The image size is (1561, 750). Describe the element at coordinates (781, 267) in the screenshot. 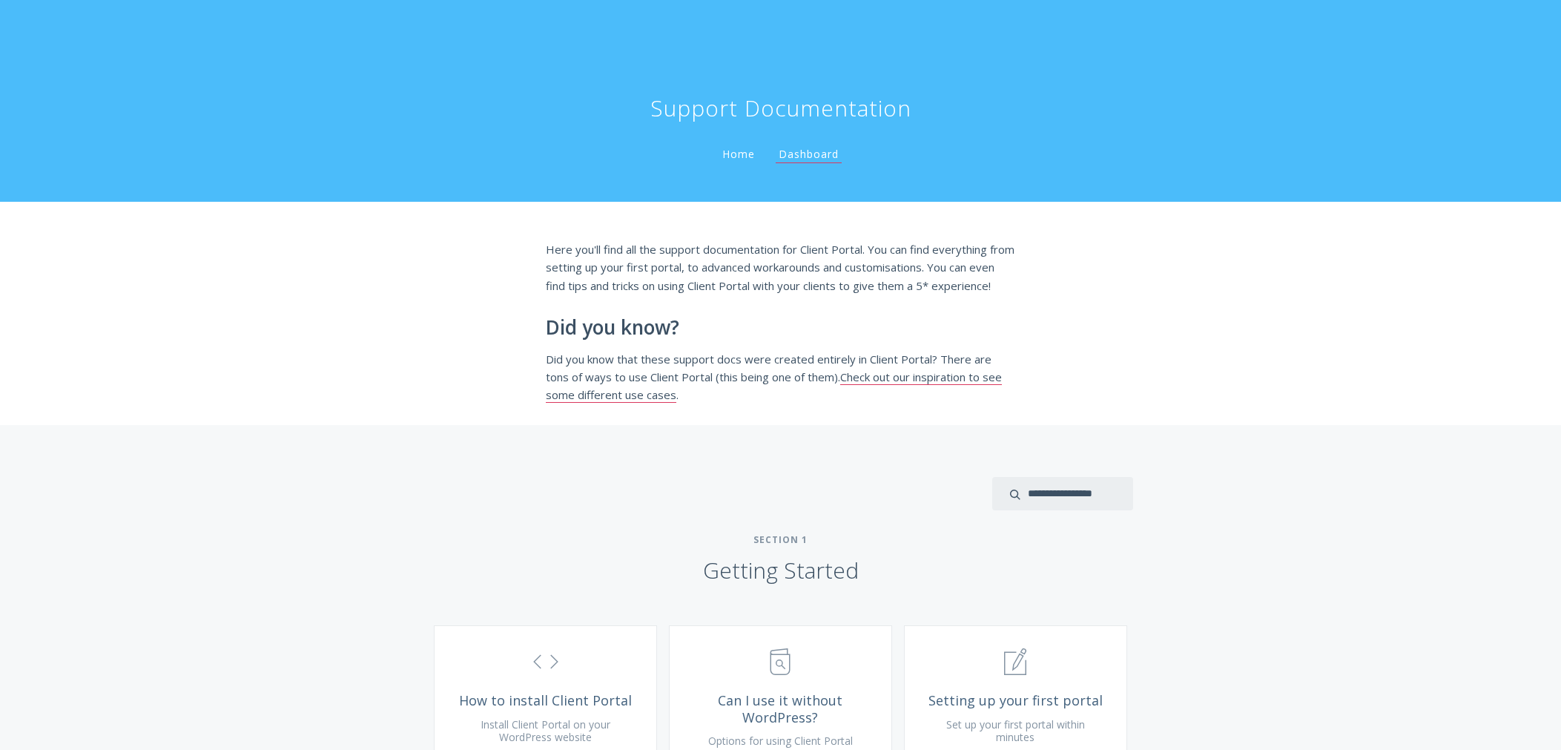

I see `p: Here you'll find all the support documentation for Client Portal. You can find everything from se...` at that location.